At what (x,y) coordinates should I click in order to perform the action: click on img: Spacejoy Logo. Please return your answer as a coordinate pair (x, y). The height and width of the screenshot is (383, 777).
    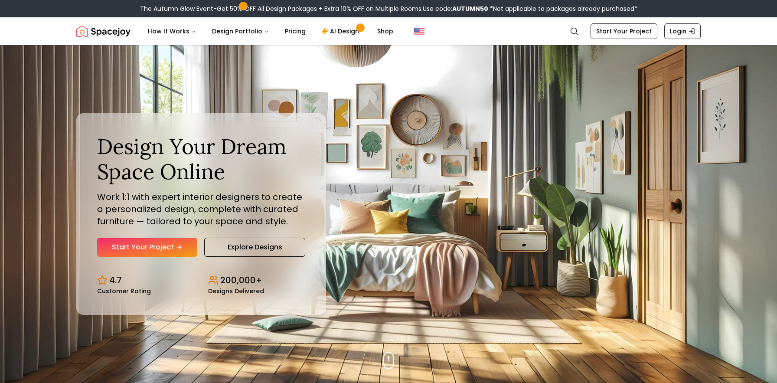
    Looking at the image, I should click on (103, 31).